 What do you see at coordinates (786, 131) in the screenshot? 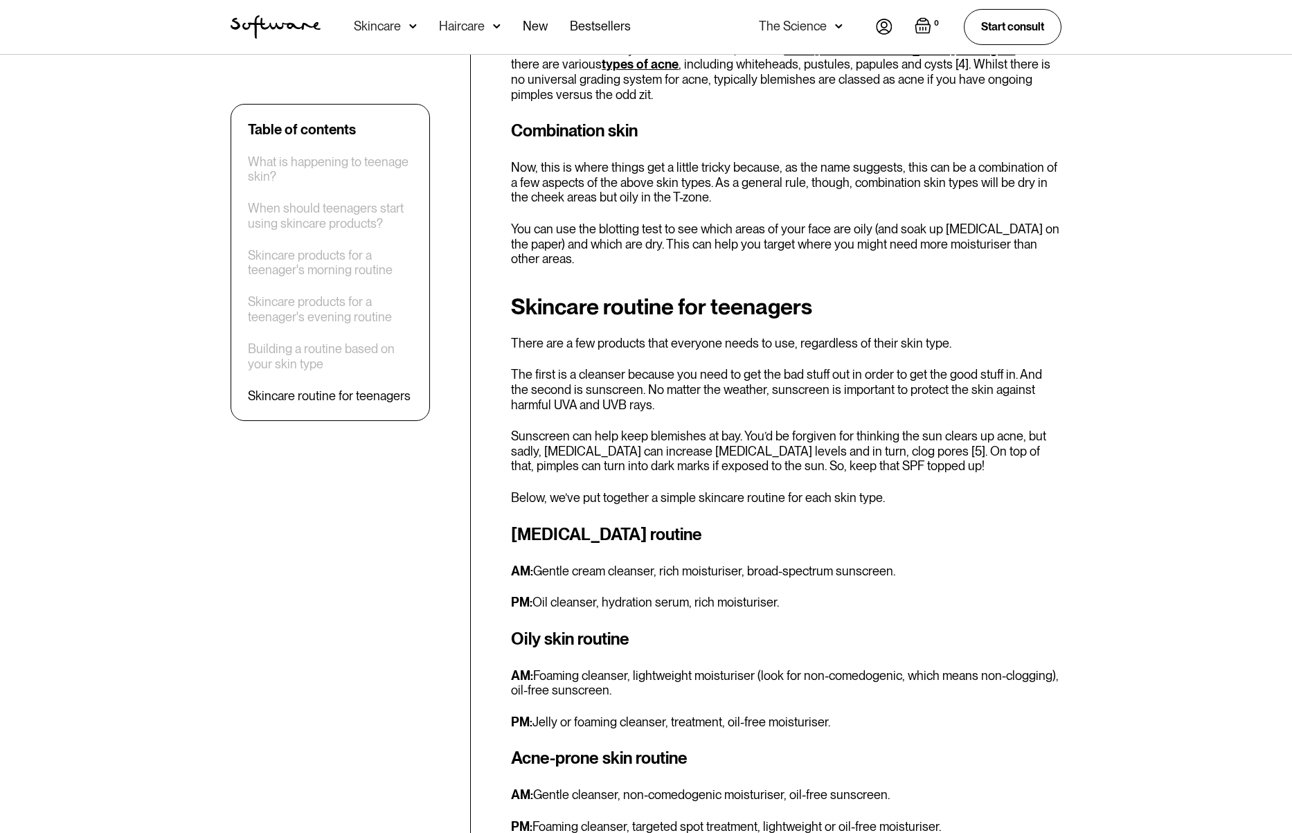
I see `h3: Combination skin` at bounding box center [786, 131].